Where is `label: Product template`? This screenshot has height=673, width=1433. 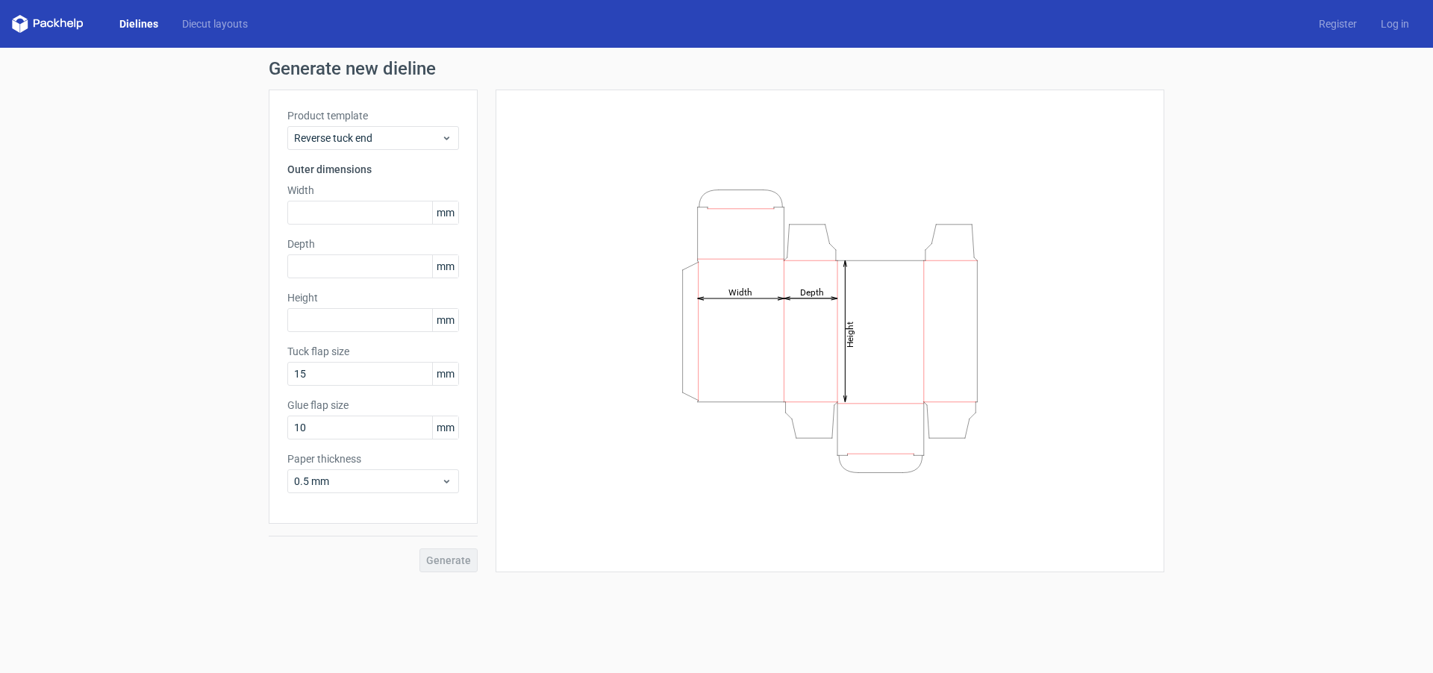
label: Product template is located at coordinates (373, 116).